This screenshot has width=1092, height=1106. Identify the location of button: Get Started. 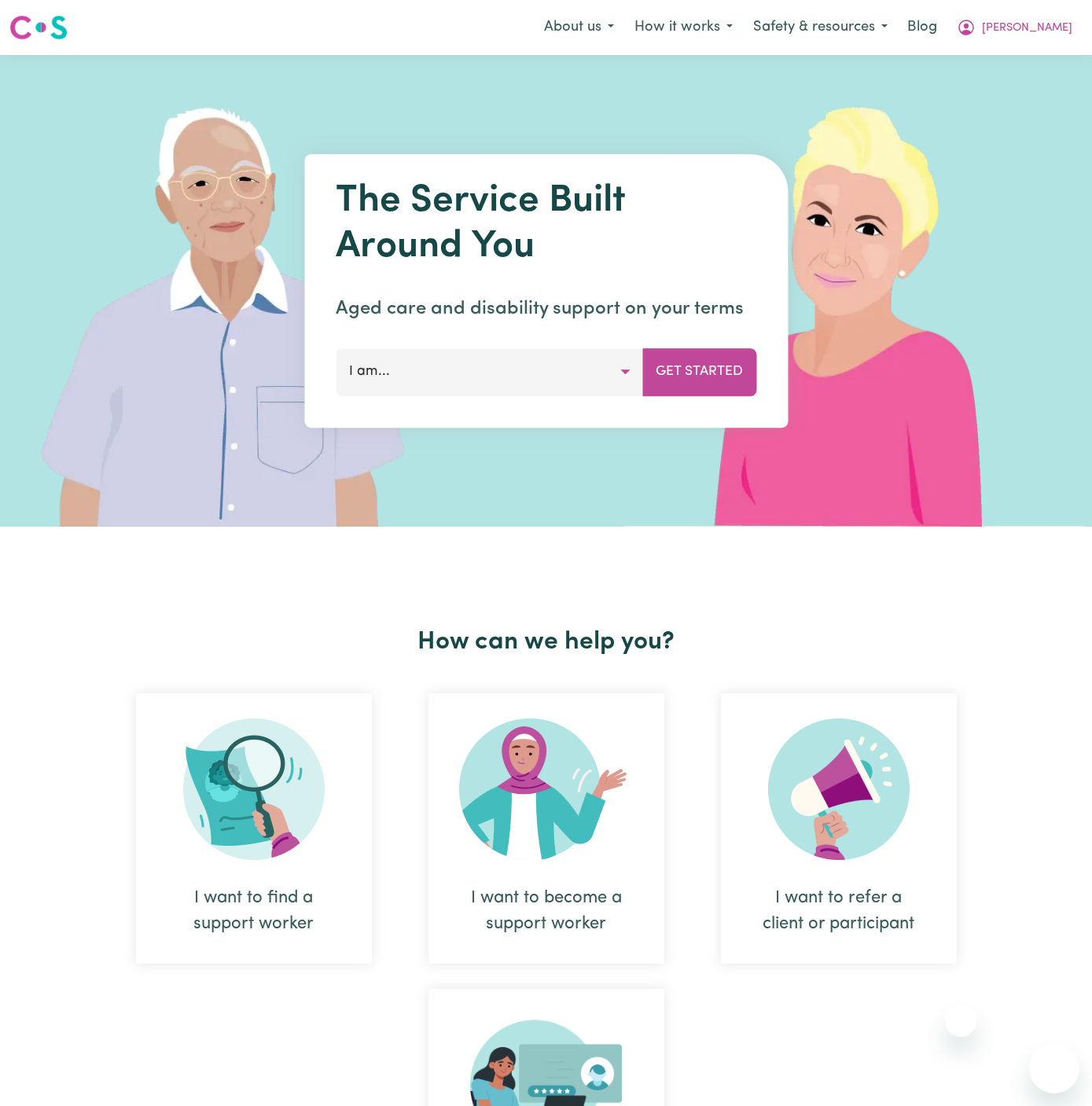
(699, 372).